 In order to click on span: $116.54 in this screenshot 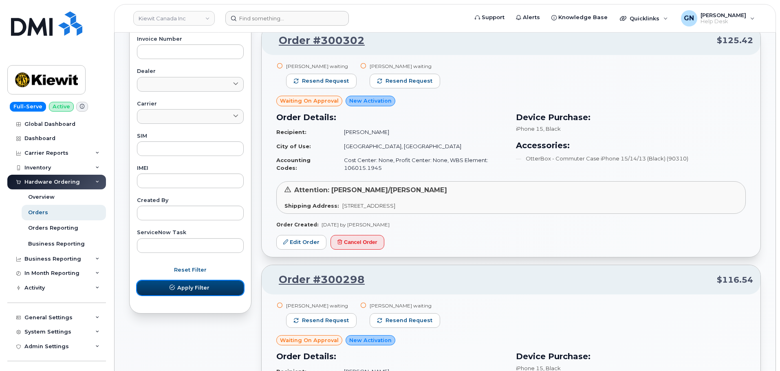, I will do `click(735, 280)`.